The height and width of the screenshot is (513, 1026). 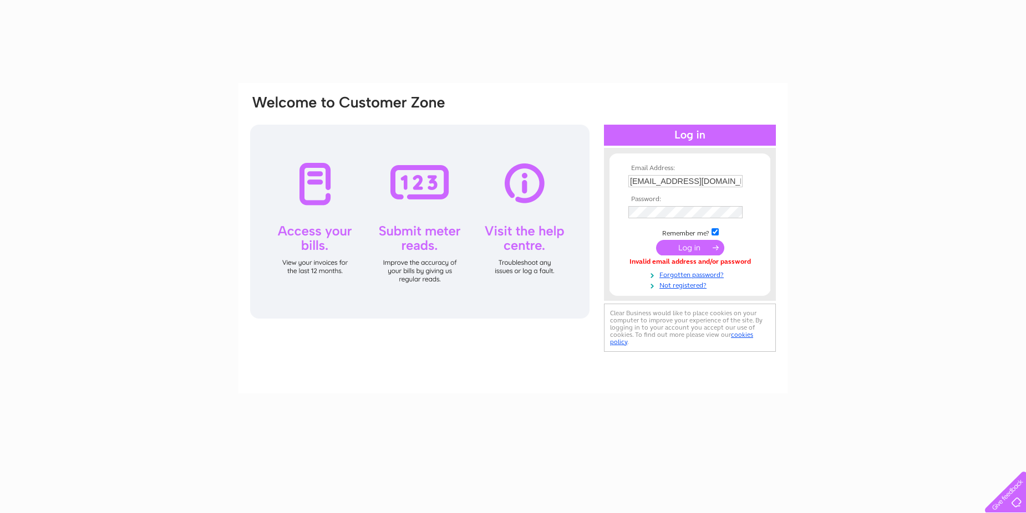 What do you see at coordinates (691, 284) in the screenshot?
I see `a: Not registered?` at bounding box center [691, 284].